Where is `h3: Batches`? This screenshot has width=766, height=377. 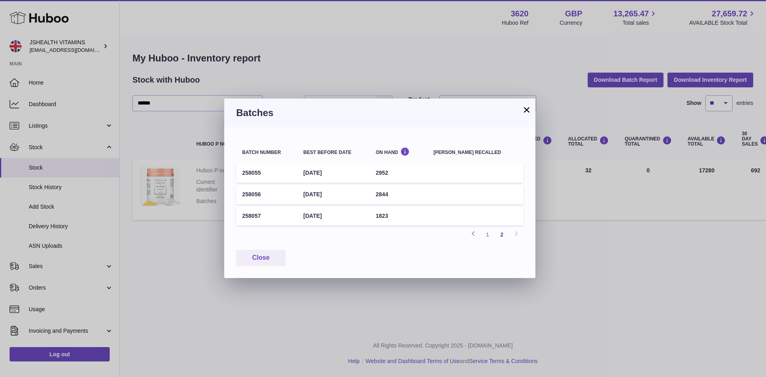 h3: Batches is located at coordinates (380, 113).